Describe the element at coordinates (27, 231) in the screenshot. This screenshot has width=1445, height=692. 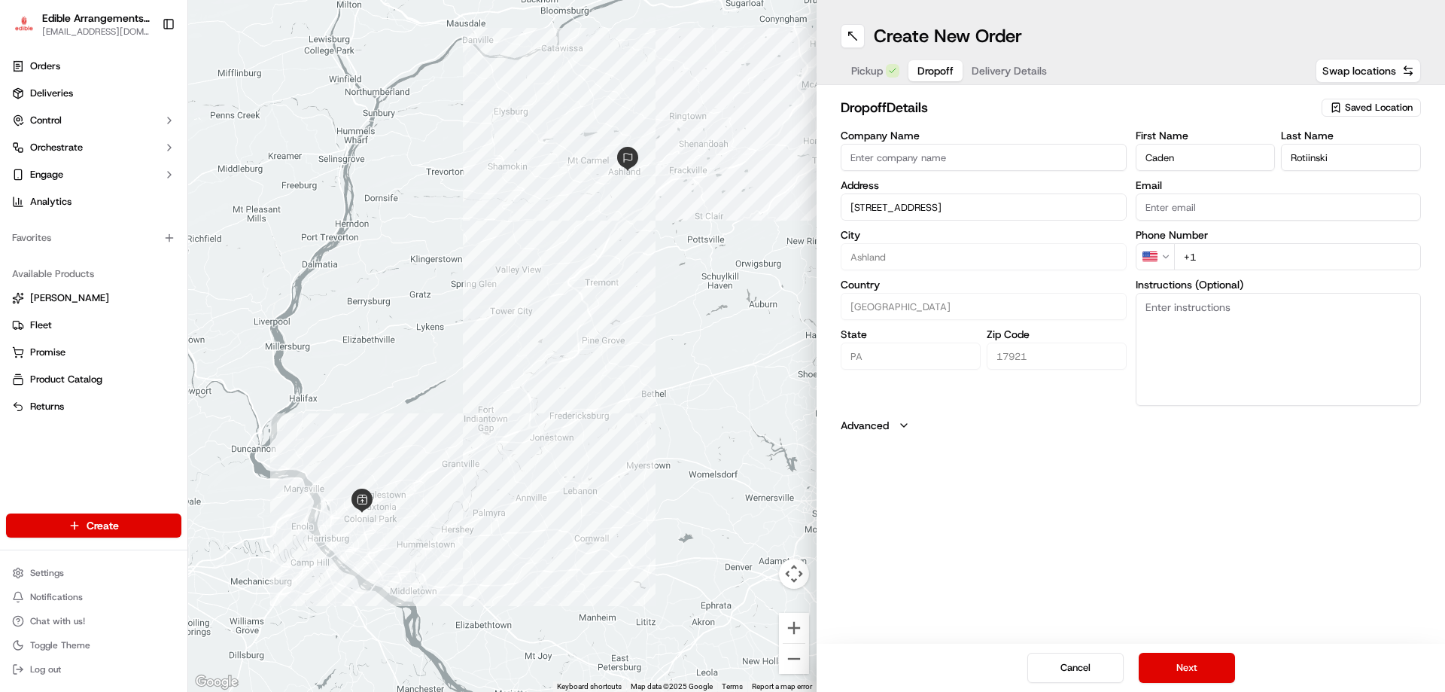
I see `img: Jayson Bailey` at that location.